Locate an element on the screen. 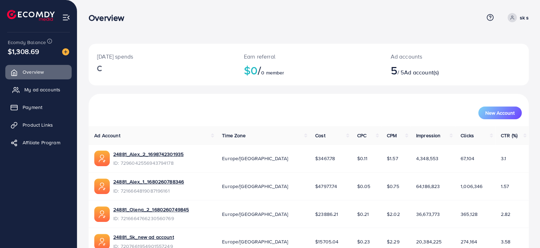 The height and width of the screenshot is (248, 540). span: $0.11 is located at coordinates (363, 159).